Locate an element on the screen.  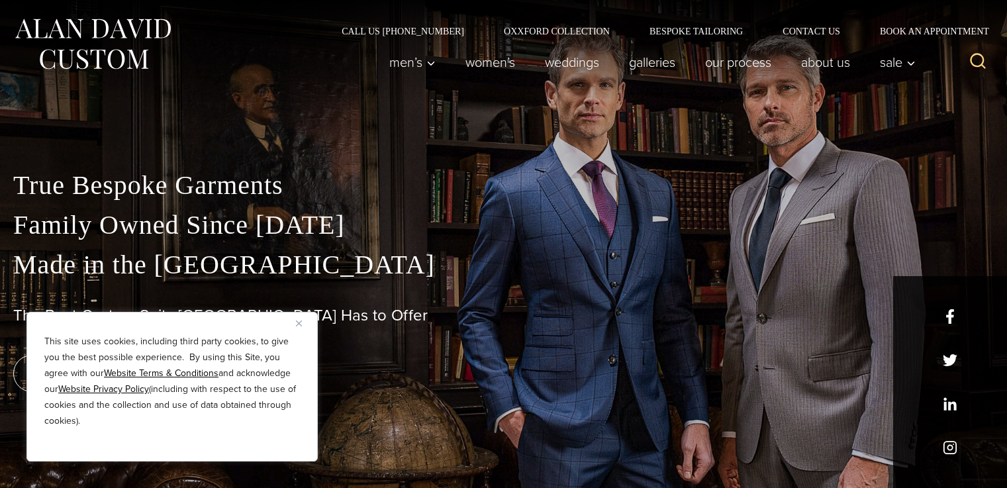
span: Sale is located at coordinates (897, 62).